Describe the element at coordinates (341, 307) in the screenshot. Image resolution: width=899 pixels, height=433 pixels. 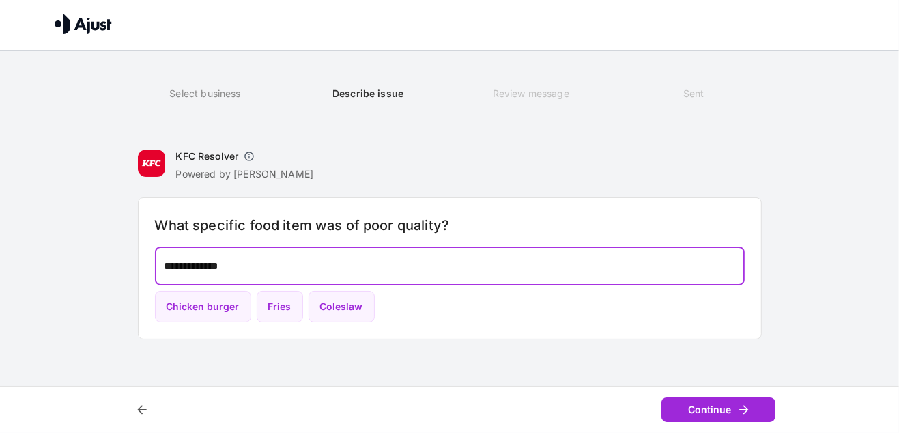
I see `button: Coleslaw` at that location.